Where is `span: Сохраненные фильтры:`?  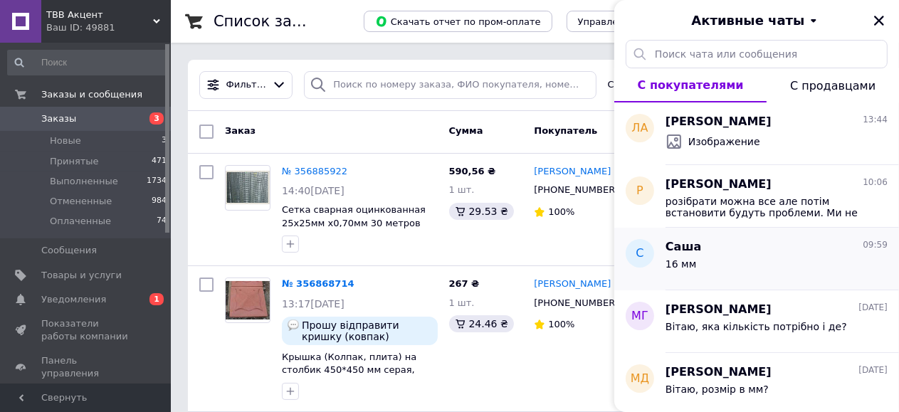
span: Сохраненные фильтры: is located at coordinates (663, 85).